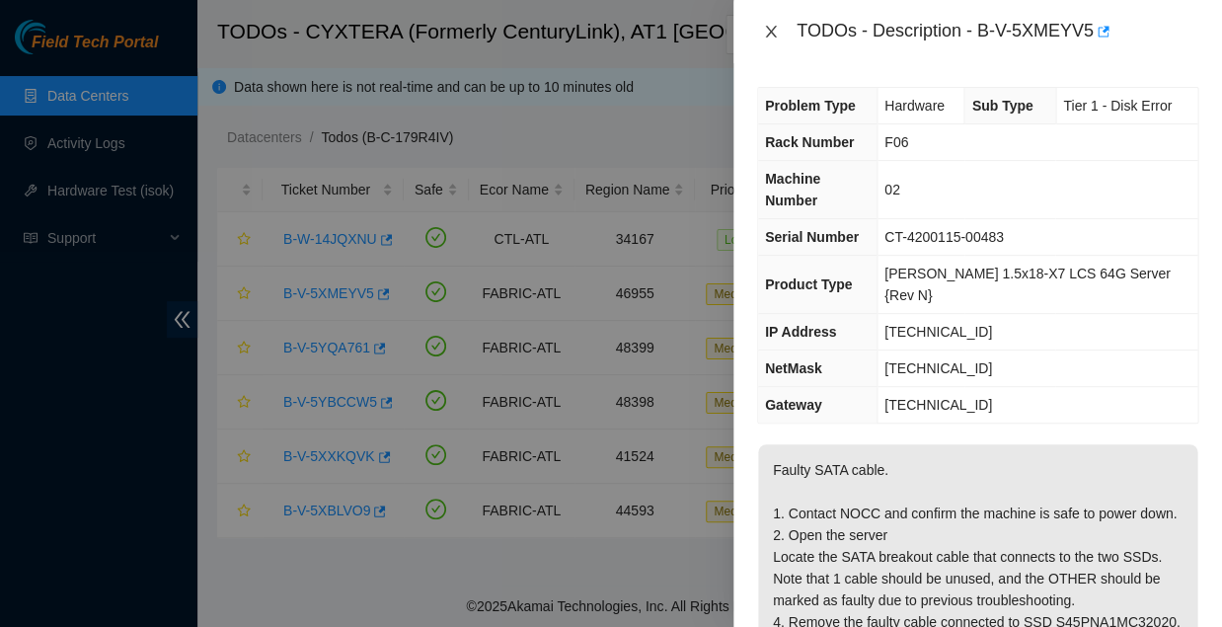 This screenshot has height=627, width=1222. Describe the element at coordinates (1117, 106) in the screenshot. I see `span: Tier 1 - Disk Error` at that location.